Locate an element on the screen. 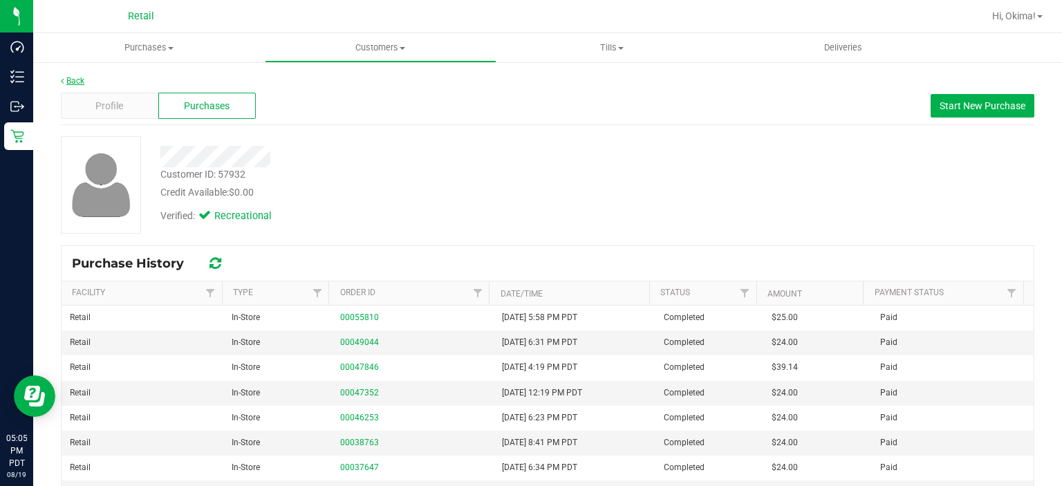 The height and width of the screenshot is (486, 1062). a: Back is located at coordinates (73, 81).